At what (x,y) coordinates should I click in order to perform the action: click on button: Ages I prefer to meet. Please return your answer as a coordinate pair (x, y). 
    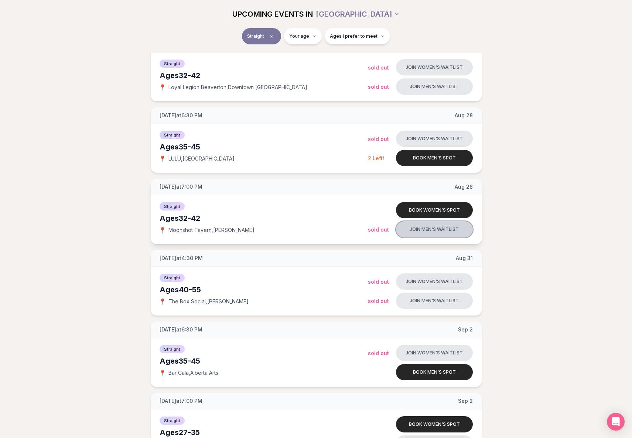
    Looking at the image, I should click on (357, 36).